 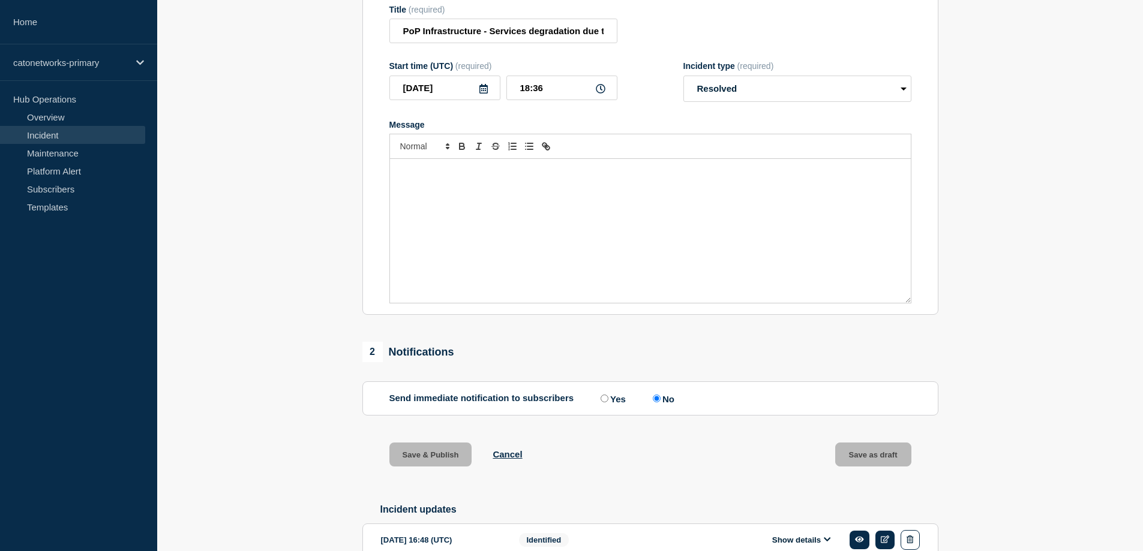 I want to click on div: Notifications, so click(x=408, y=352).